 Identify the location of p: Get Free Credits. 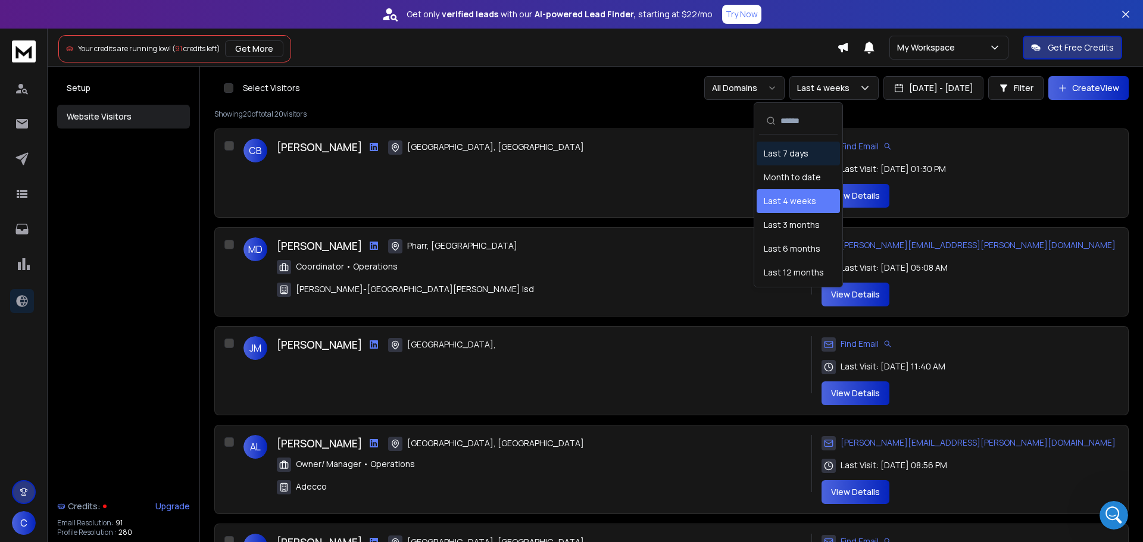
(1080, 48).